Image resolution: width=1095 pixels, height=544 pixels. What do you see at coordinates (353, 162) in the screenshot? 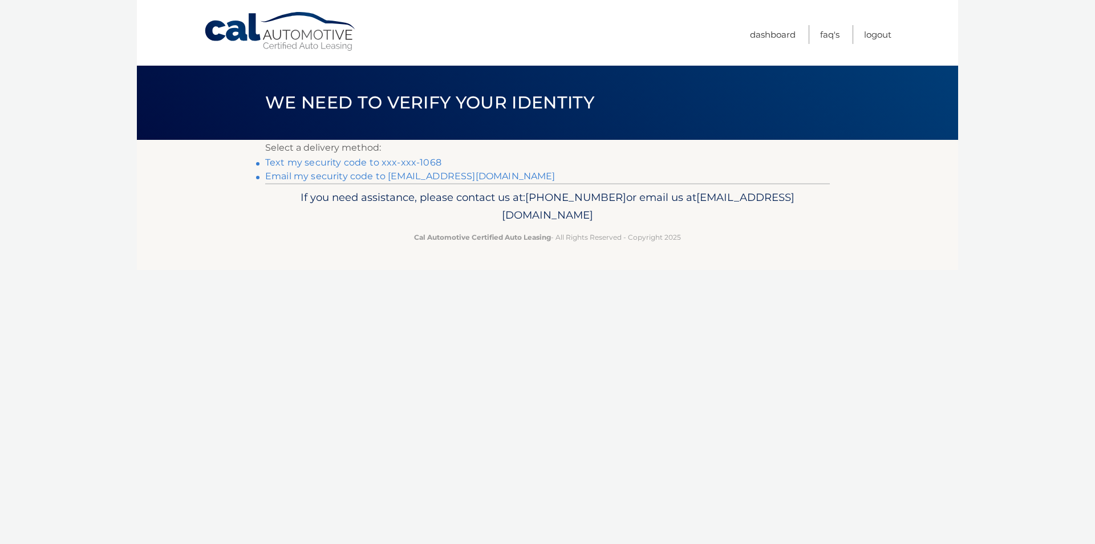
I see `a: Text my security code to xxx-xxx-1068` at bounding box center [353, 162].